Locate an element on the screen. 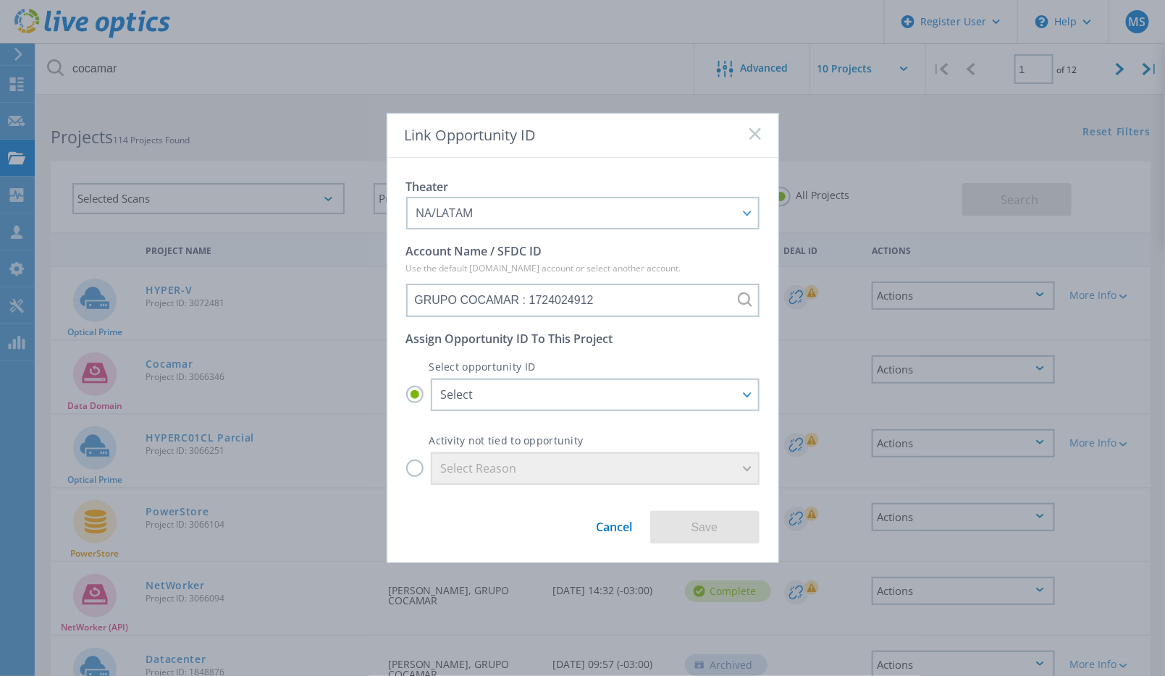 The width and height of the screenshot is (1165, 676). p: Assign Opportunity ID To This Project is located at coordinates (583, 339).